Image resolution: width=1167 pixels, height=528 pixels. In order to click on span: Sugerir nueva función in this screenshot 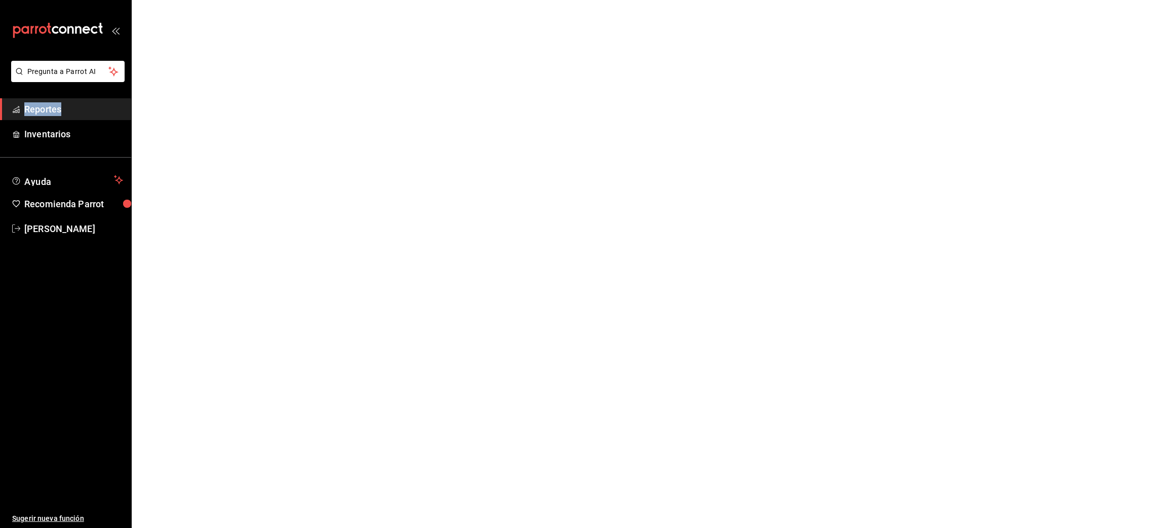, I will do `click(67, 518)`.